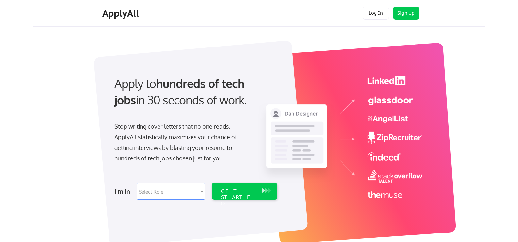 This screenshot has width=518, height=242. I want to click on div: GET STARTED, so click(238, 197).